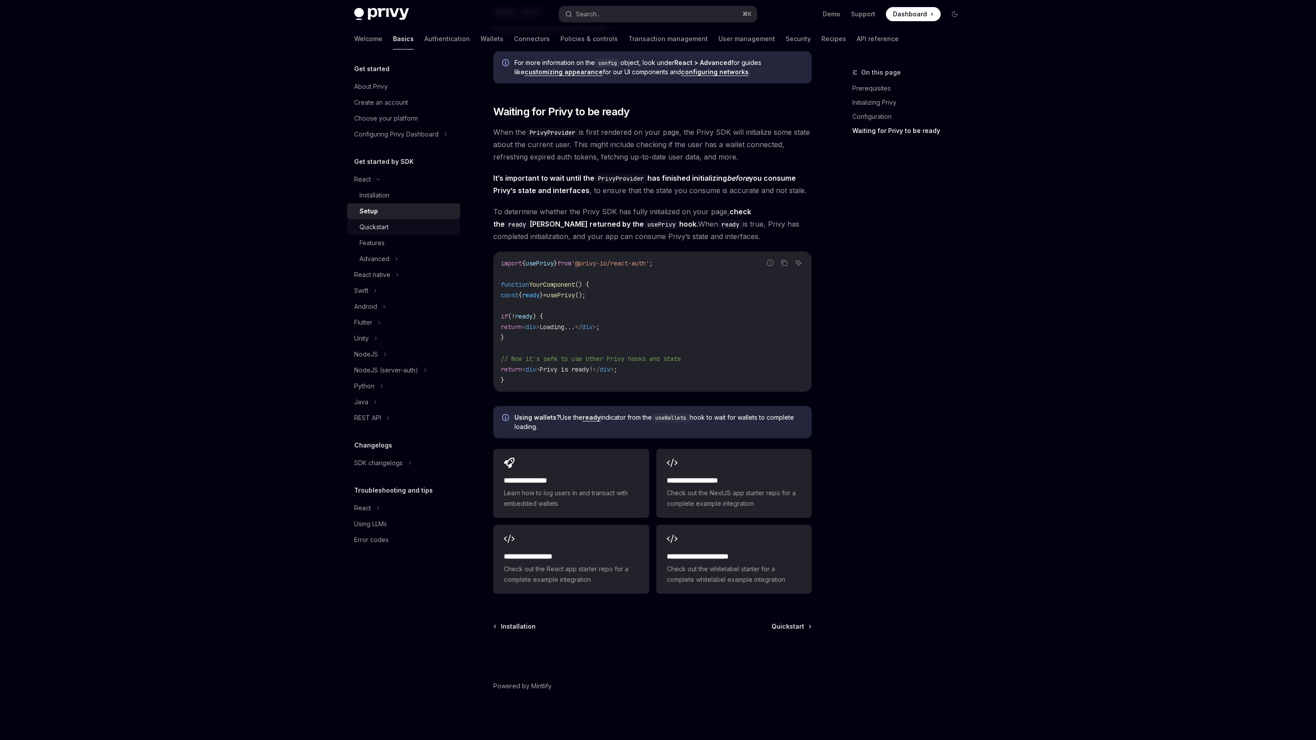  What do you see at coordinates (394, 490) in the screenshot?
I see `h5: Troubleshooting and tips` at bounding box center [394, 490].